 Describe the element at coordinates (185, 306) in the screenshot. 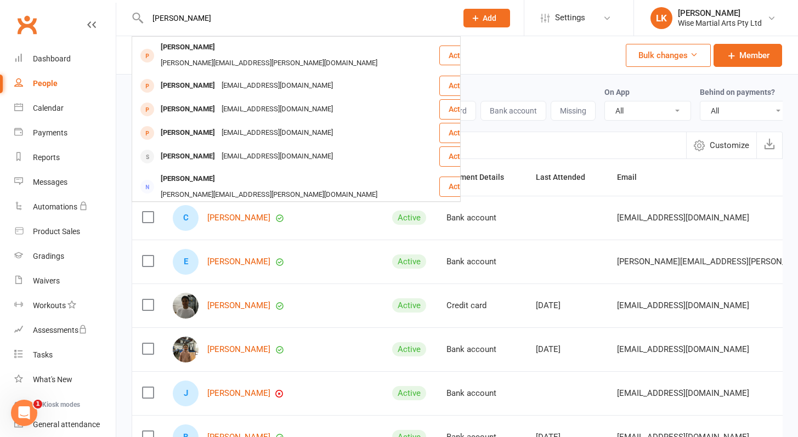

I see `img: Inae` at that location.